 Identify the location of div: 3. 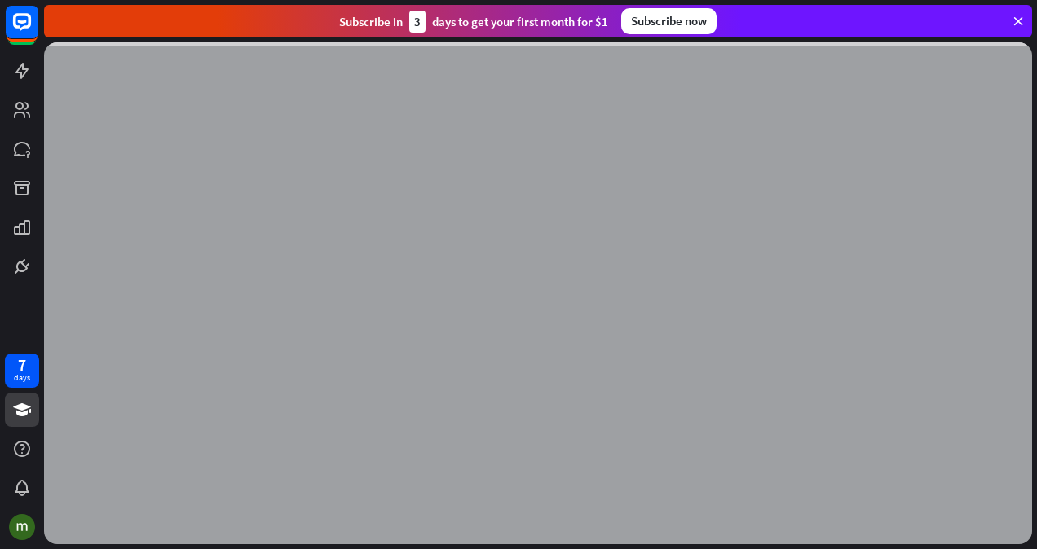
(417, 21).